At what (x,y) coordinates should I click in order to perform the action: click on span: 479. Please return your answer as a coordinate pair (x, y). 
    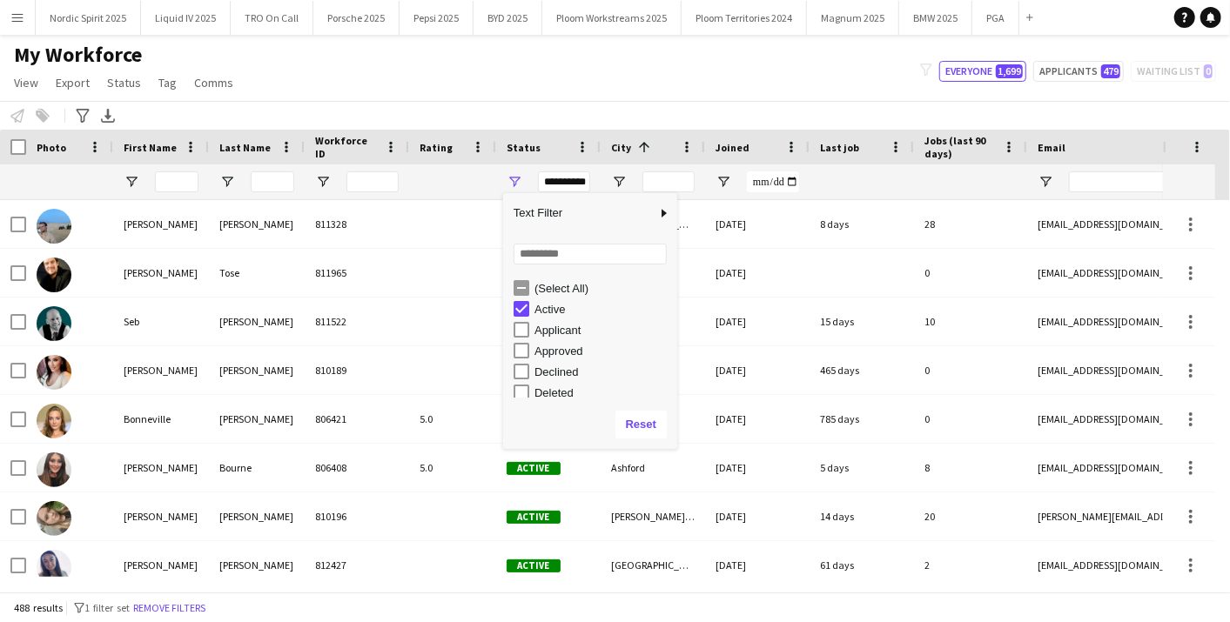
    Looking at the image, I should click on (1111, 71).